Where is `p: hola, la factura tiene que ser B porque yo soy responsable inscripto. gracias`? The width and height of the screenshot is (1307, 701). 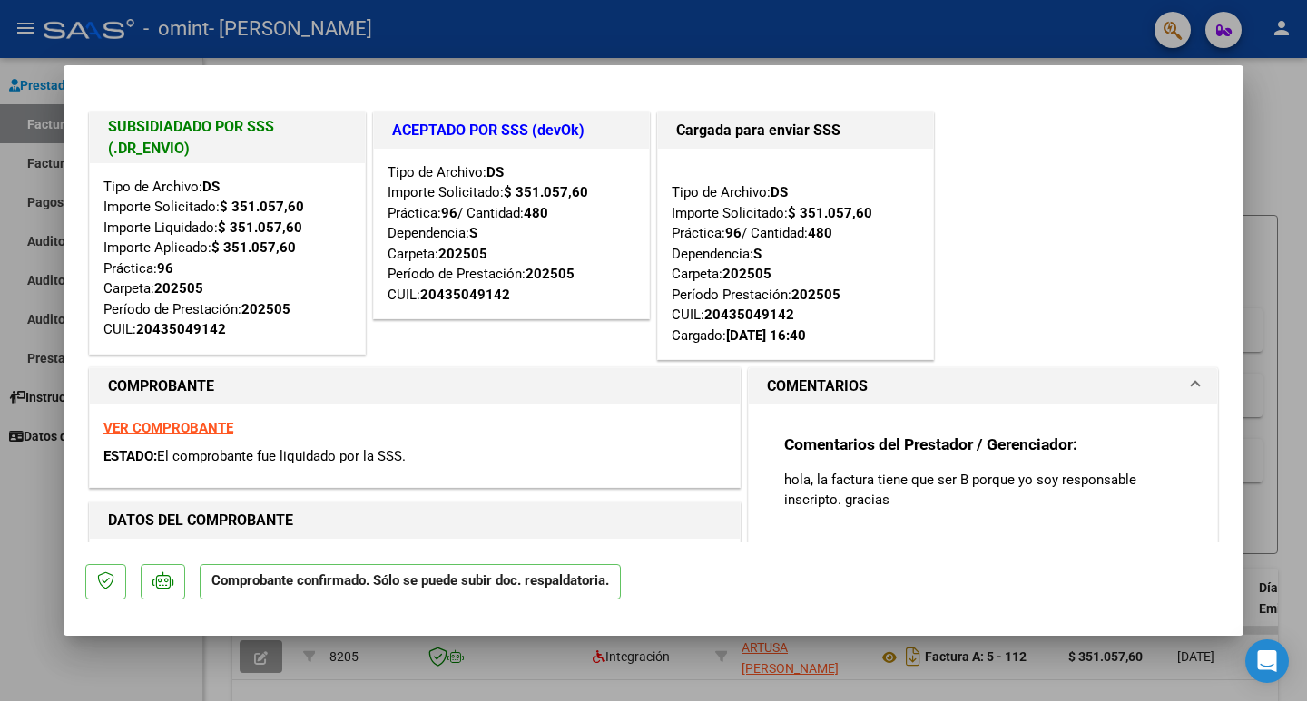
p: hola, la factura tiene que ser B porque yo soy responsable inscripto. gracias is located at coordinates (983, 490).